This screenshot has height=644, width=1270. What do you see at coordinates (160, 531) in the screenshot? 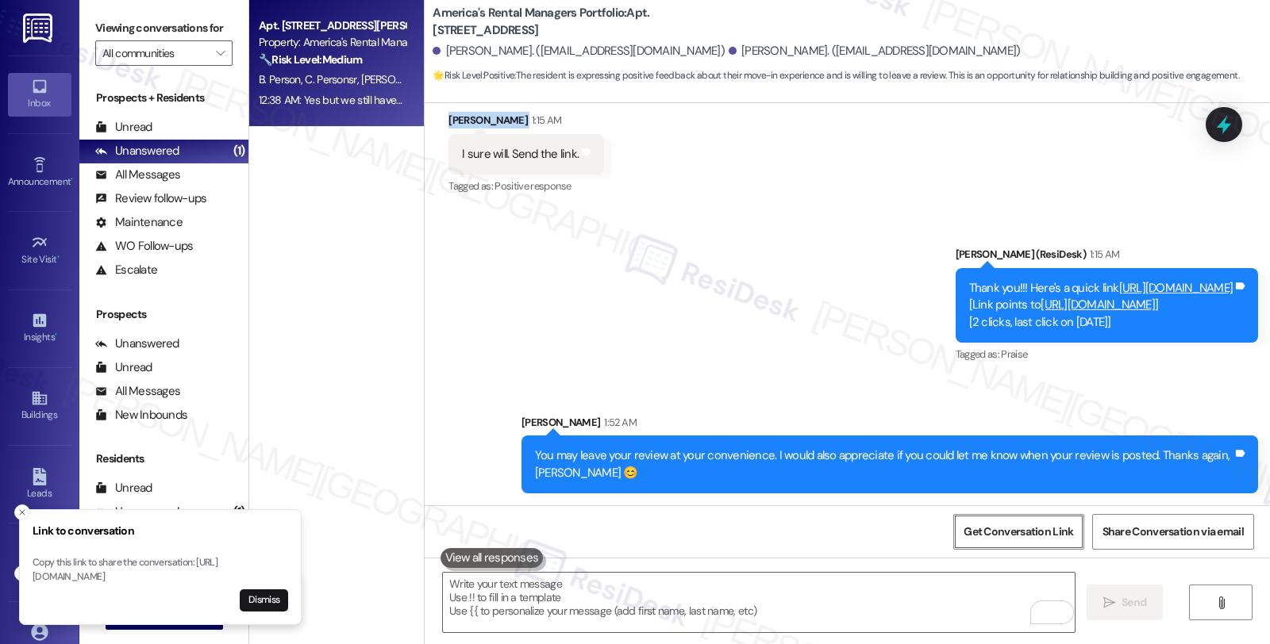
I see `h3: Link to conversation` at bounding box center [160, 531].